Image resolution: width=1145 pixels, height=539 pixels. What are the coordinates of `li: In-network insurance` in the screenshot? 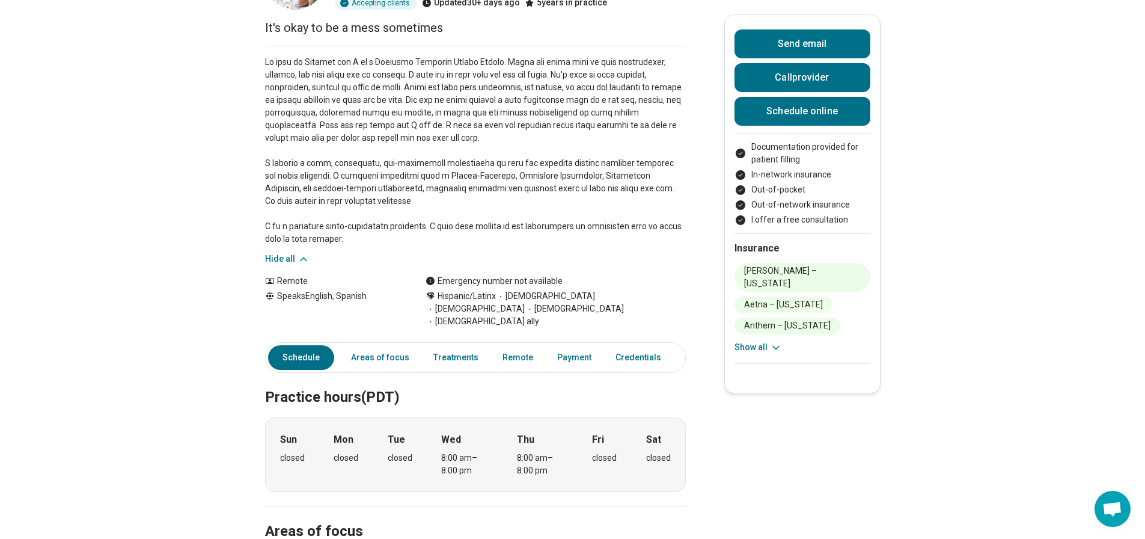 It's located at (802, 174).